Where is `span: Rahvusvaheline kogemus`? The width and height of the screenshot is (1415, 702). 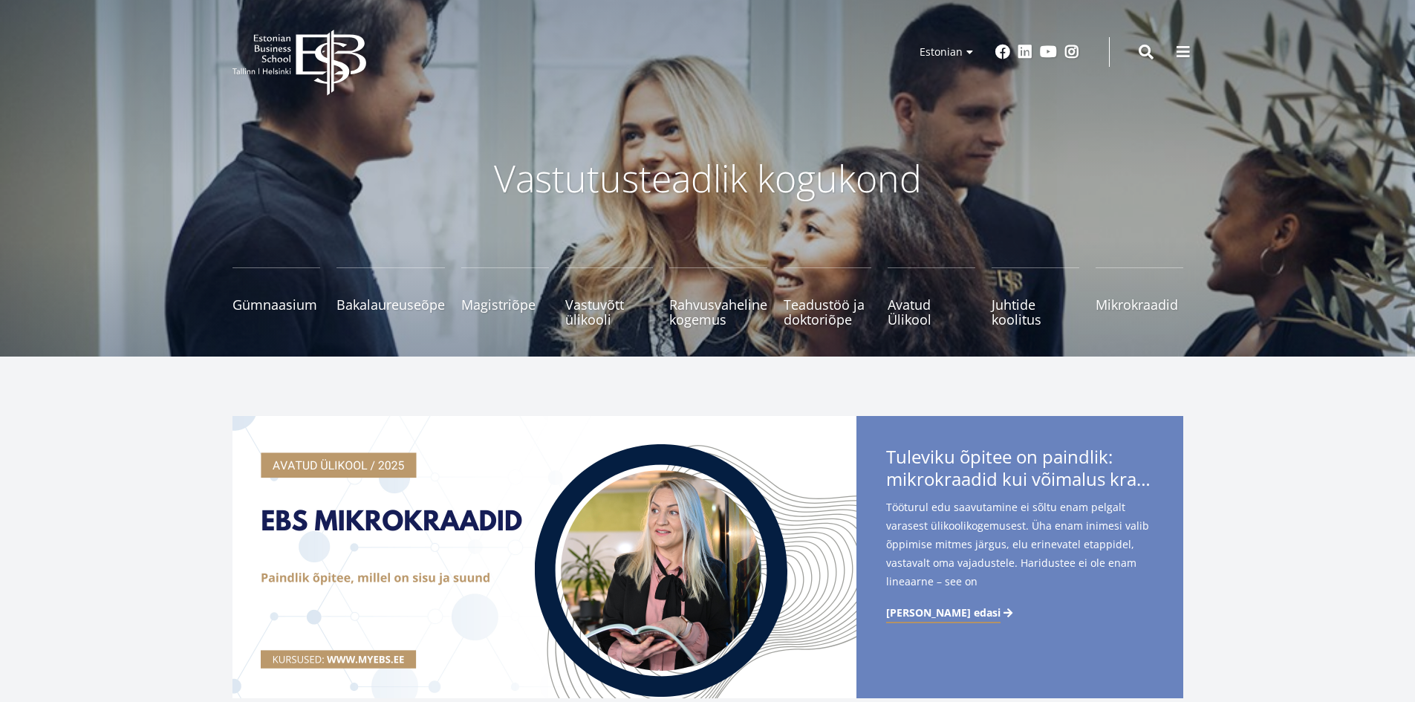
span: Rahvusvaheline kogemus is located at coordinates (718, 312).